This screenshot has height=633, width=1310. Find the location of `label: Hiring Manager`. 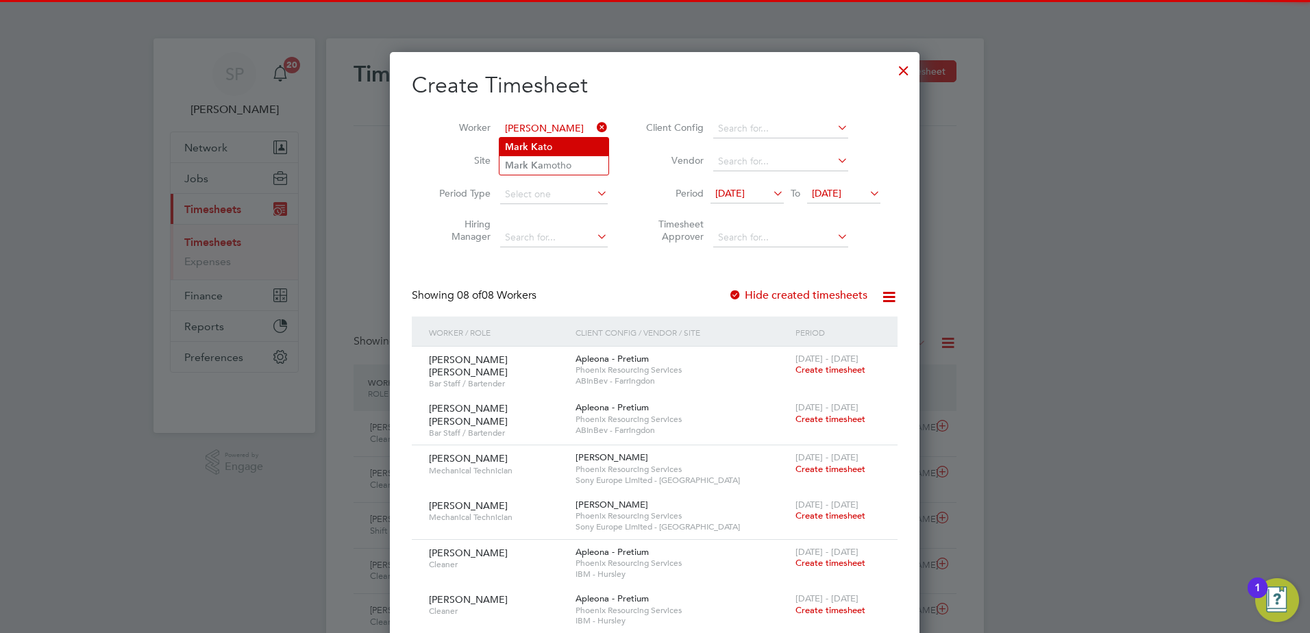

label: Hiring Manager is located at coordinates (460, 230).